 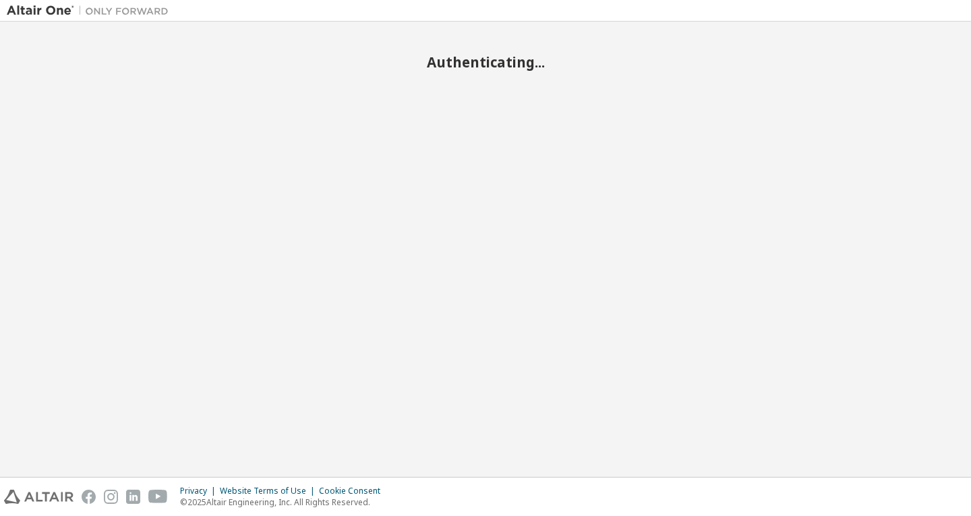 What do you see at coordinates (353, 491) in the screenshot?
I see `div: Cookie Consent` at bounding box center [353, 491].